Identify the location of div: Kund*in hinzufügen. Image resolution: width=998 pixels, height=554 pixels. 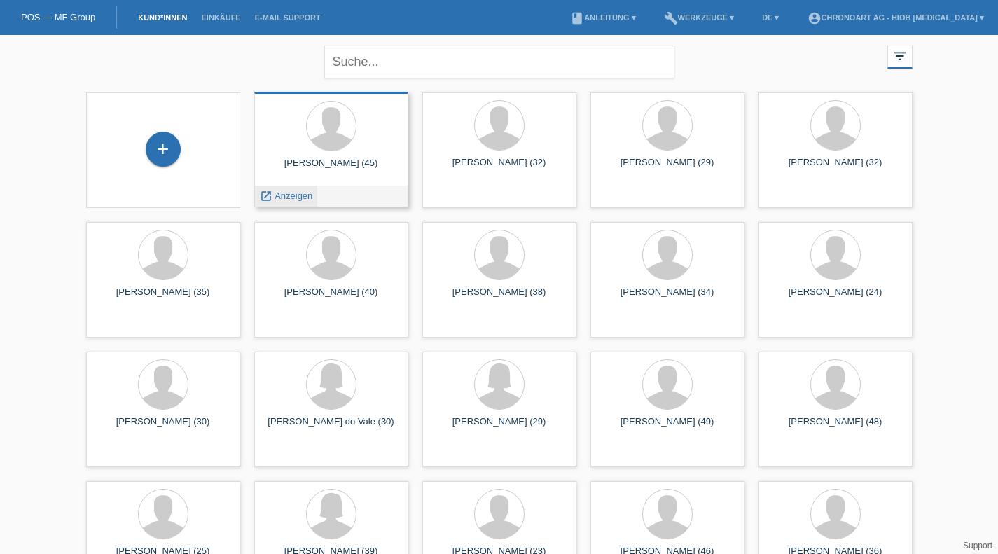
(163, 149).